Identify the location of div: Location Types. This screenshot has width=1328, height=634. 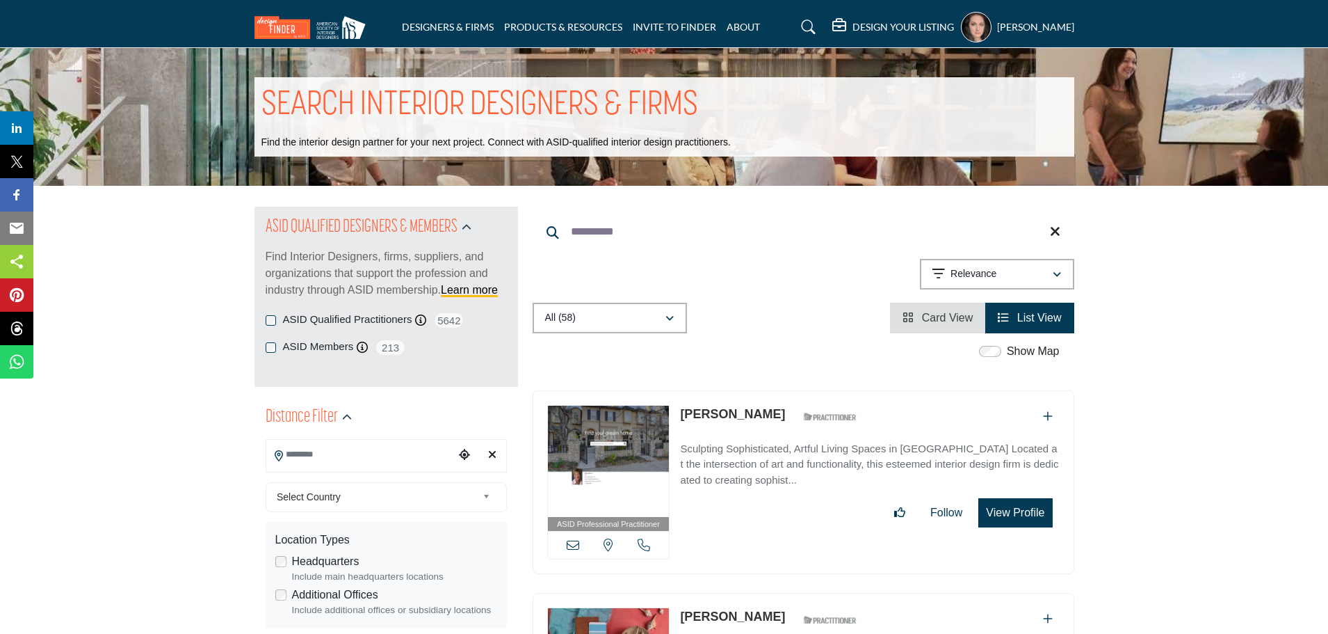
(386, 540).